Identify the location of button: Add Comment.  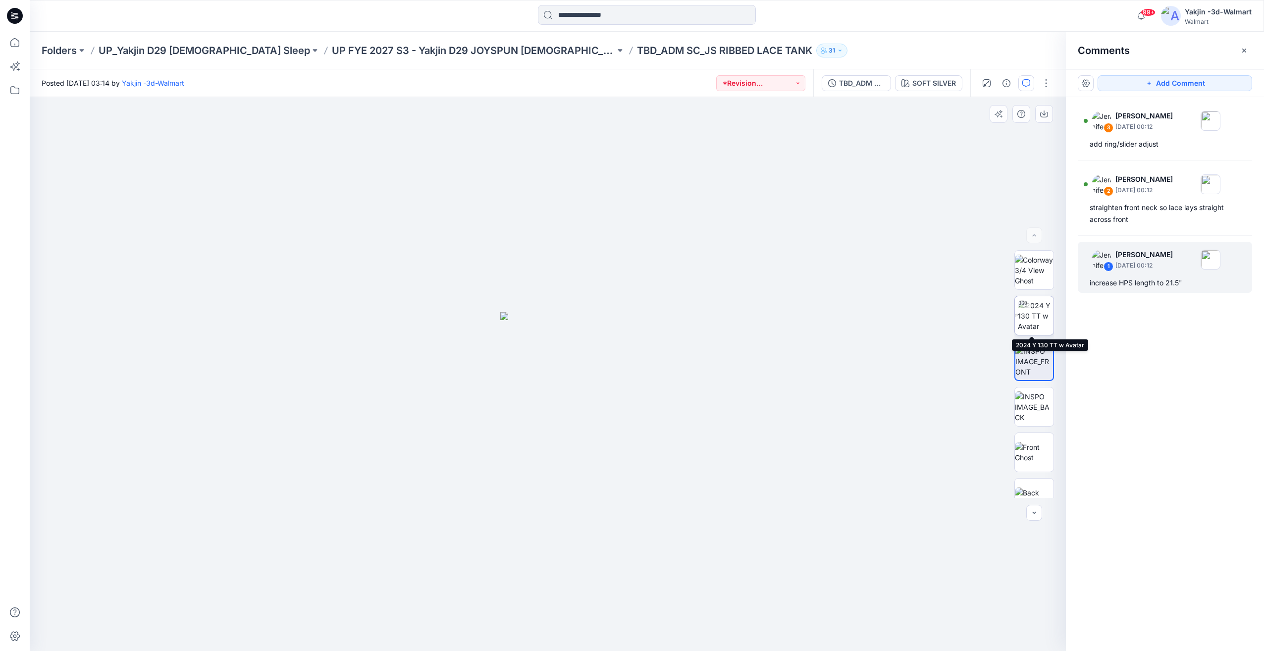
(1175, 83).